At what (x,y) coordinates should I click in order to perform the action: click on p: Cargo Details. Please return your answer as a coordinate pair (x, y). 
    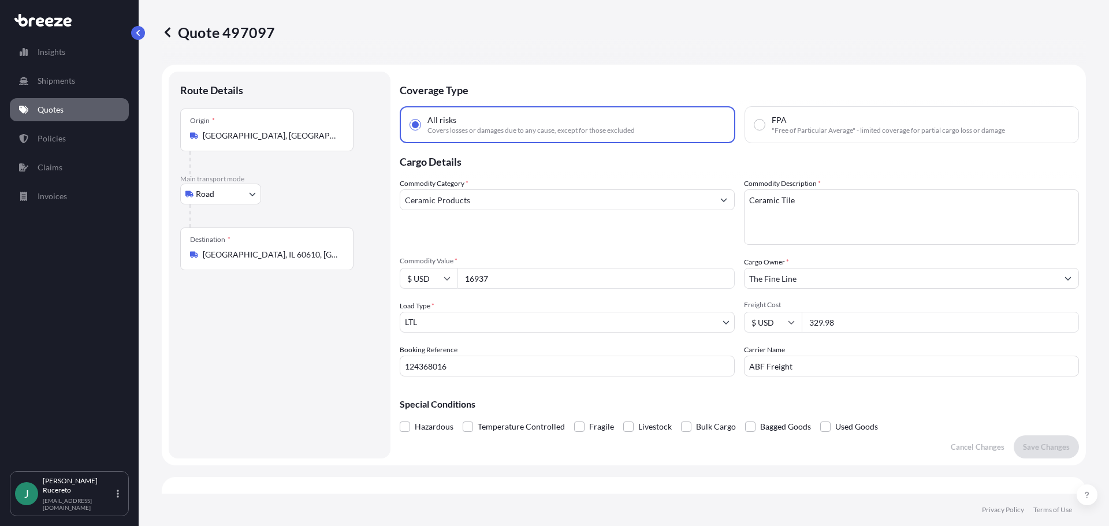
    Looking at the image, I should click on (739, 161).